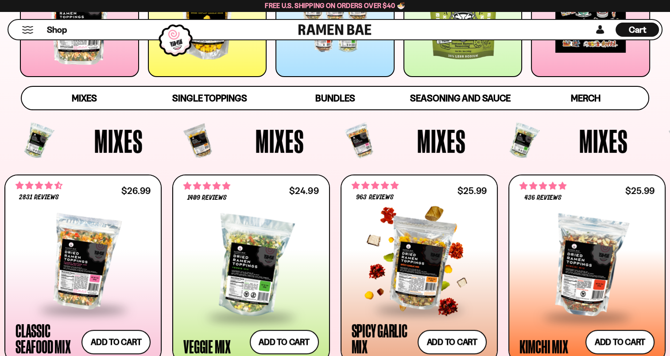  I want to click on span: Shop, so click(57, 30).